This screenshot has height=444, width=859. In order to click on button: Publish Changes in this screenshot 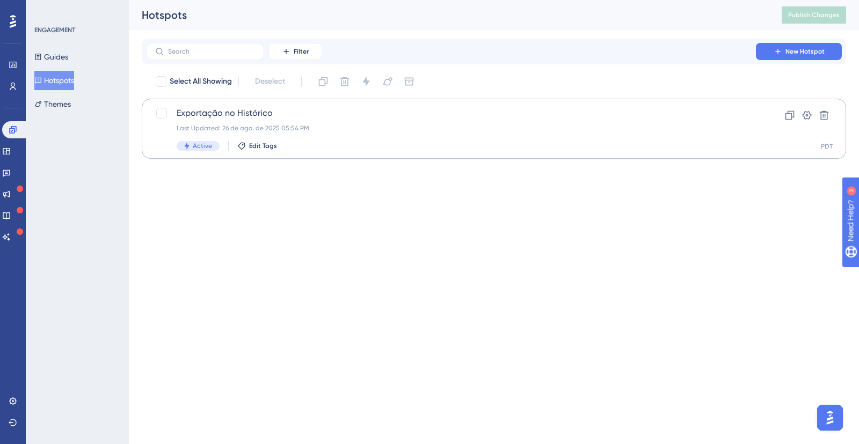, I will do `click(814, 15)`.